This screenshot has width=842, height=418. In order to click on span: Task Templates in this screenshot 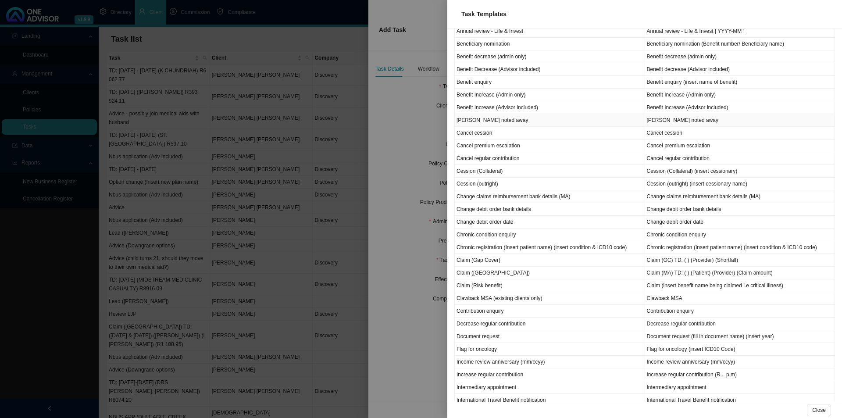, I will do `click(484, 14)`.